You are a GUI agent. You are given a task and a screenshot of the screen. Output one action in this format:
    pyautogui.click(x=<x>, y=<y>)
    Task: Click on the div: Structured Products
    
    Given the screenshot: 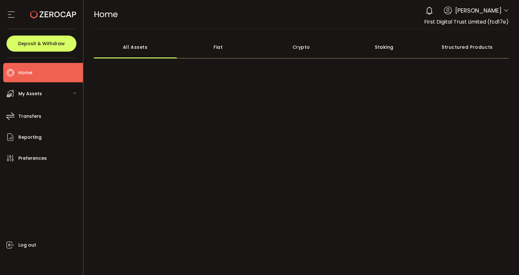 What is the action you would take?
    pyautogui.click(x=467, y=47)
    